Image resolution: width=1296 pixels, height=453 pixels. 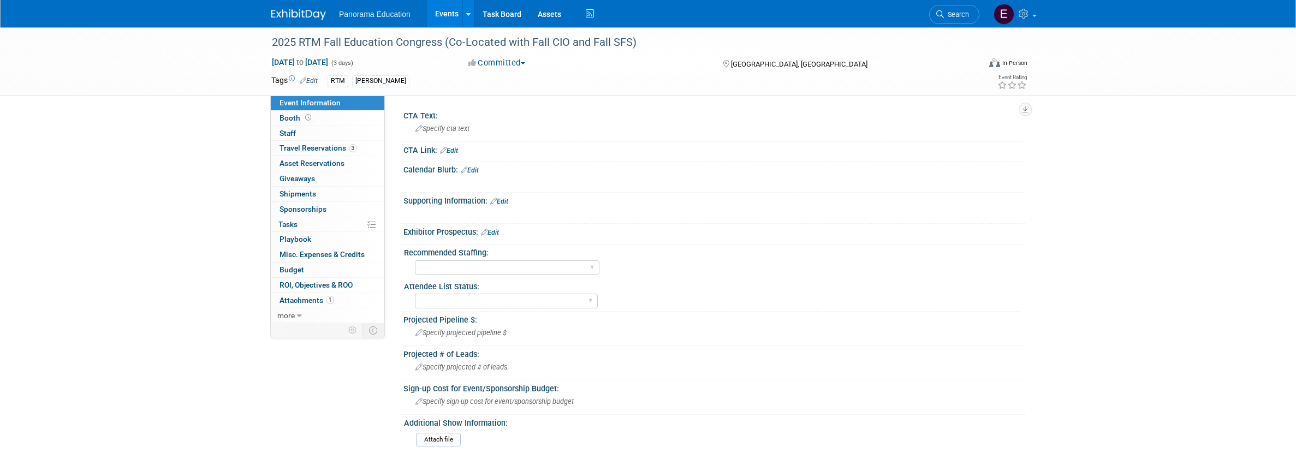 I want to click on a: Shipments, so click(x=328, y=194).